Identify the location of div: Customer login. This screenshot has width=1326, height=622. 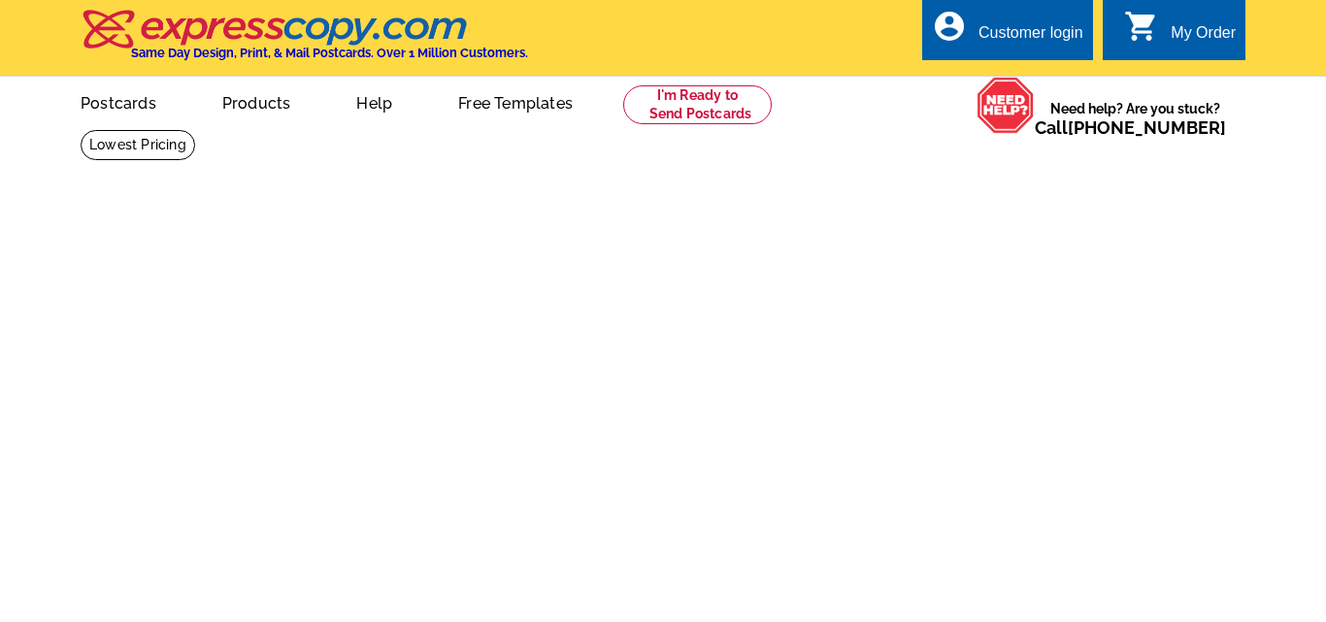
(1031, 38).